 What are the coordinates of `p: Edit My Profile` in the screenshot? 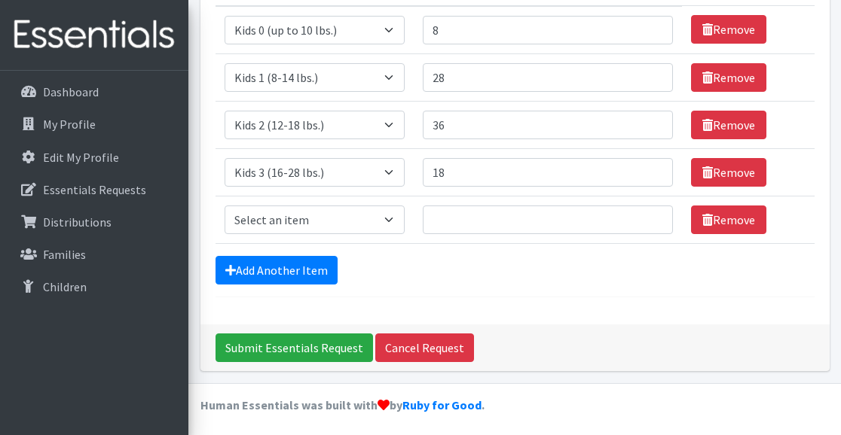 It's located at (81, 157).